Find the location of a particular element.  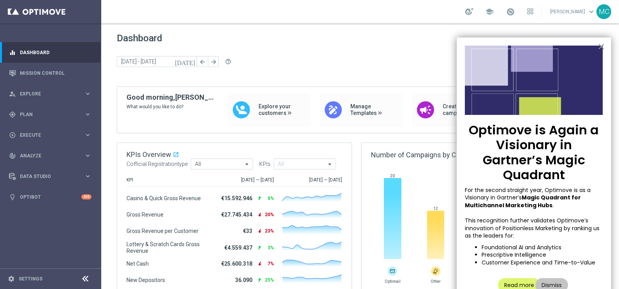

span: Execute is located at coordinates (52, 135).